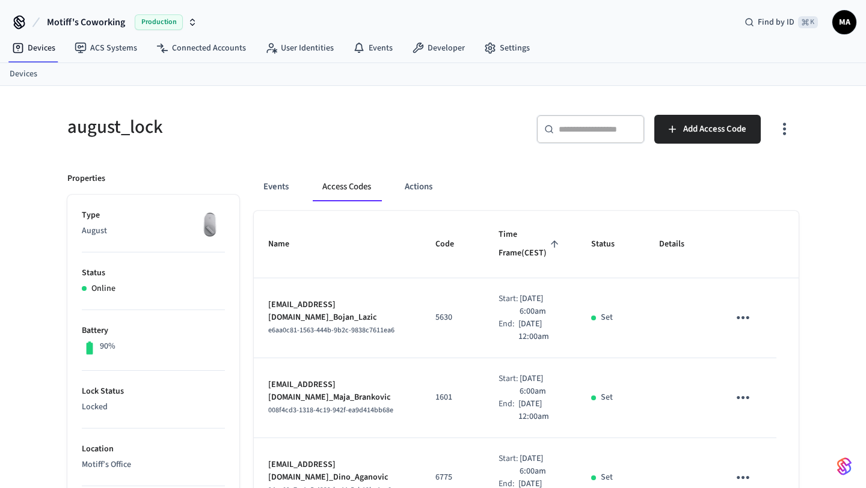 The width and height of the screenshot is (866, 488). Describe the element at coordinates (86, 179) in the screenshot. I see `p: Properties` at that location.